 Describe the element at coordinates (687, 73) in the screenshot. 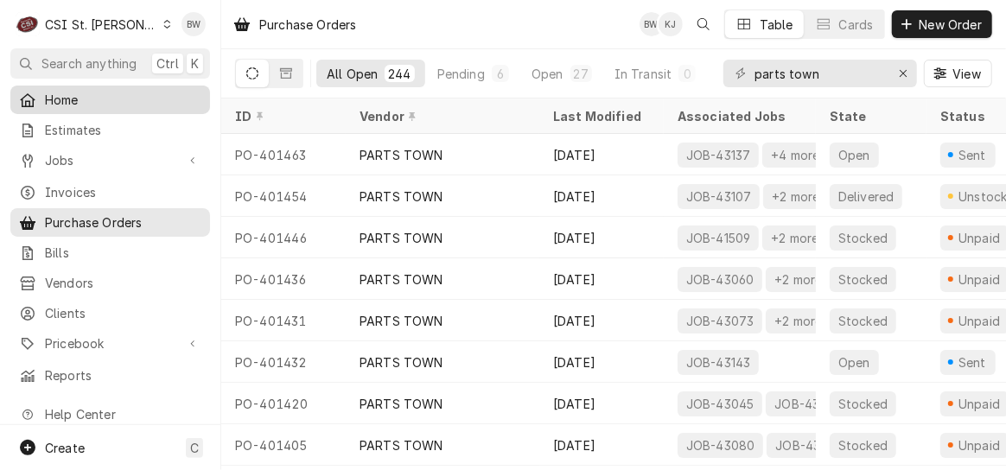

I see `div: 0` at that location.